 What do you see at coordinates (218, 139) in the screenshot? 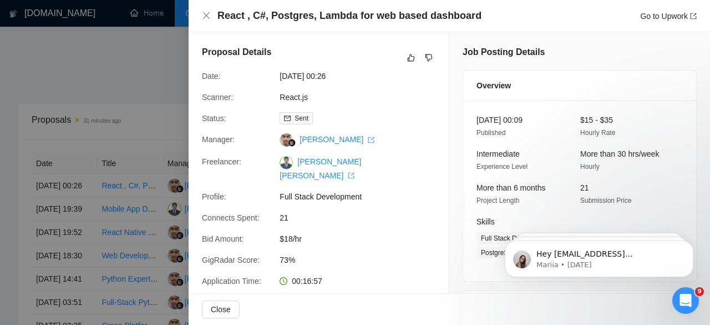
I see `span: Manager:` at bounding box center [218, 139].